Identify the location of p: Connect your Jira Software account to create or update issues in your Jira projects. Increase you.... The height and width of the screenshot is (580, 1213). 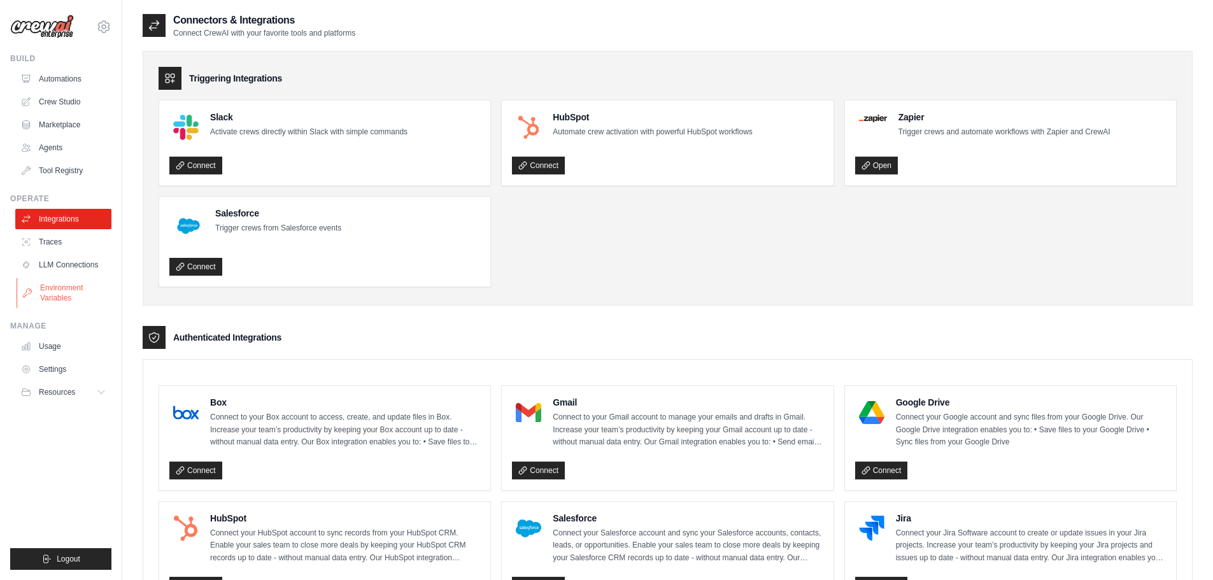
(1031, 546).